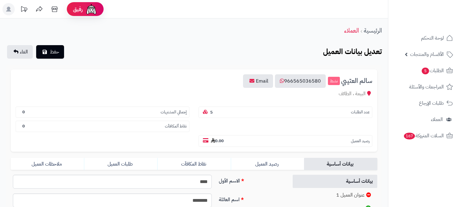  Describe the element at coordinates (24, 52) in the screenshot. I see `span: الغاء` at that location.